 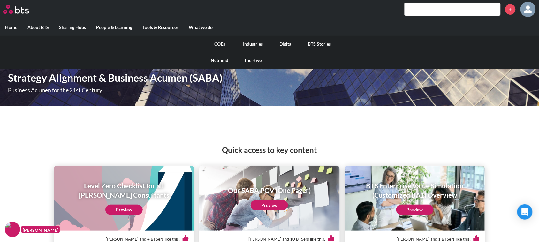 I want to click on label: Tools & Resources, so click(x=160, y=27).